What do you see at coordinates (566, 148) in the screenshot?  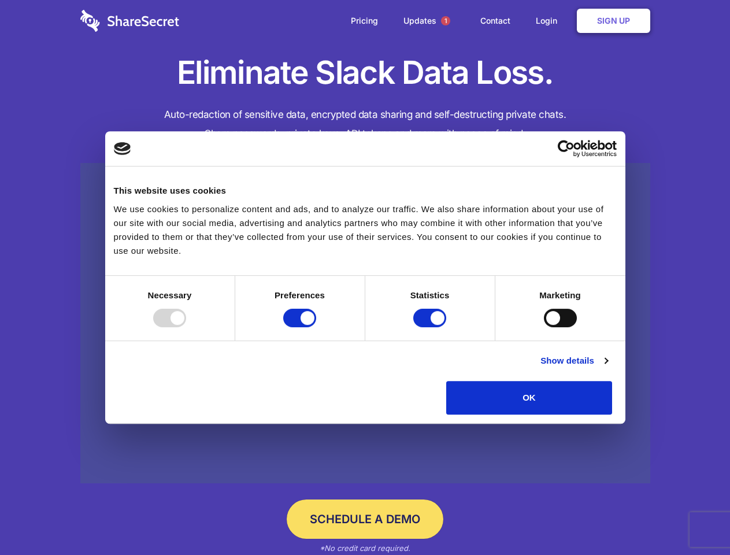 I see `a: Usercentrics Cookiebot - opens in a new window` at bounding box center [566, 148].